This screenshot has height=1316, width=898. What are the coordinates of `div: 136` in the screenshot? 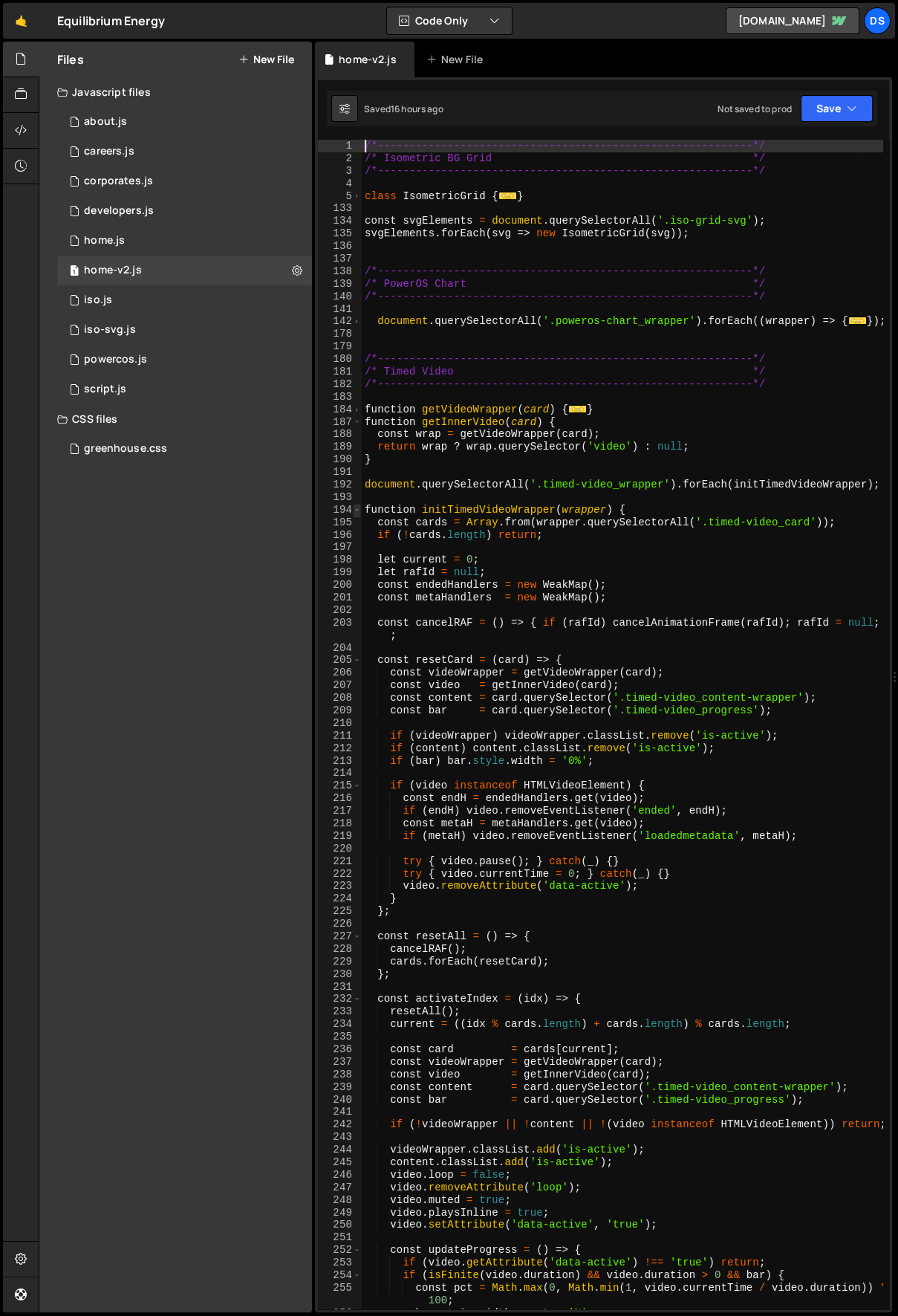 It's located at (340, 246).